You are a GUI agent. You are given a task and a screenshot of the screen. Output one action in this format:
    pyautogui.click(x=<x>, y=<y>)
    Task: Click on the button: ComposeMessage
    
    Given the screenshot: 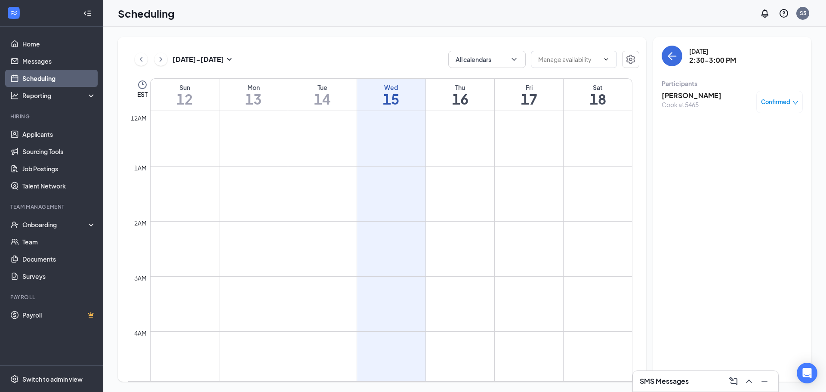 What is the action you would take?
    pyautogui.click(x=734, y=381)
    